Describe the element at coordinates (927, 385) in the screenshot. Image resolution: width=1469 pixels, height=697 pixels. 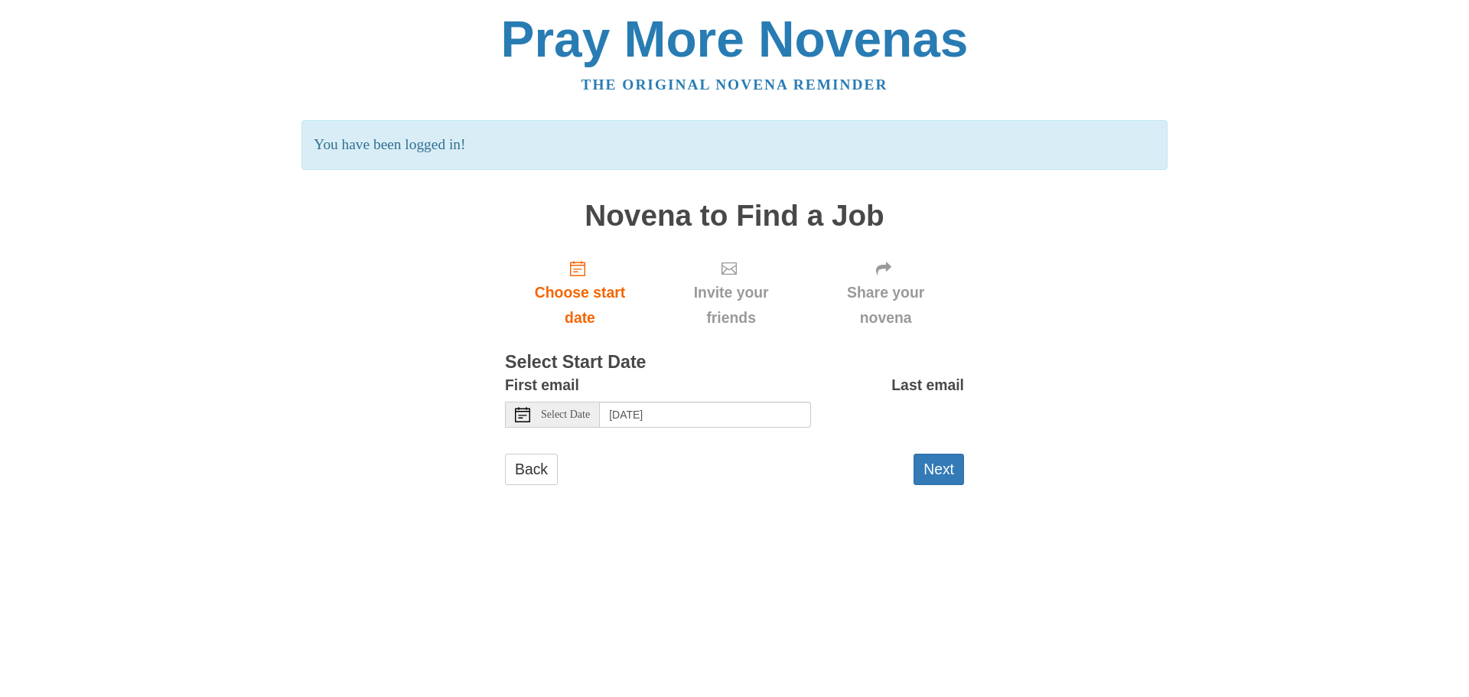
I see `label: Last email` at that location.